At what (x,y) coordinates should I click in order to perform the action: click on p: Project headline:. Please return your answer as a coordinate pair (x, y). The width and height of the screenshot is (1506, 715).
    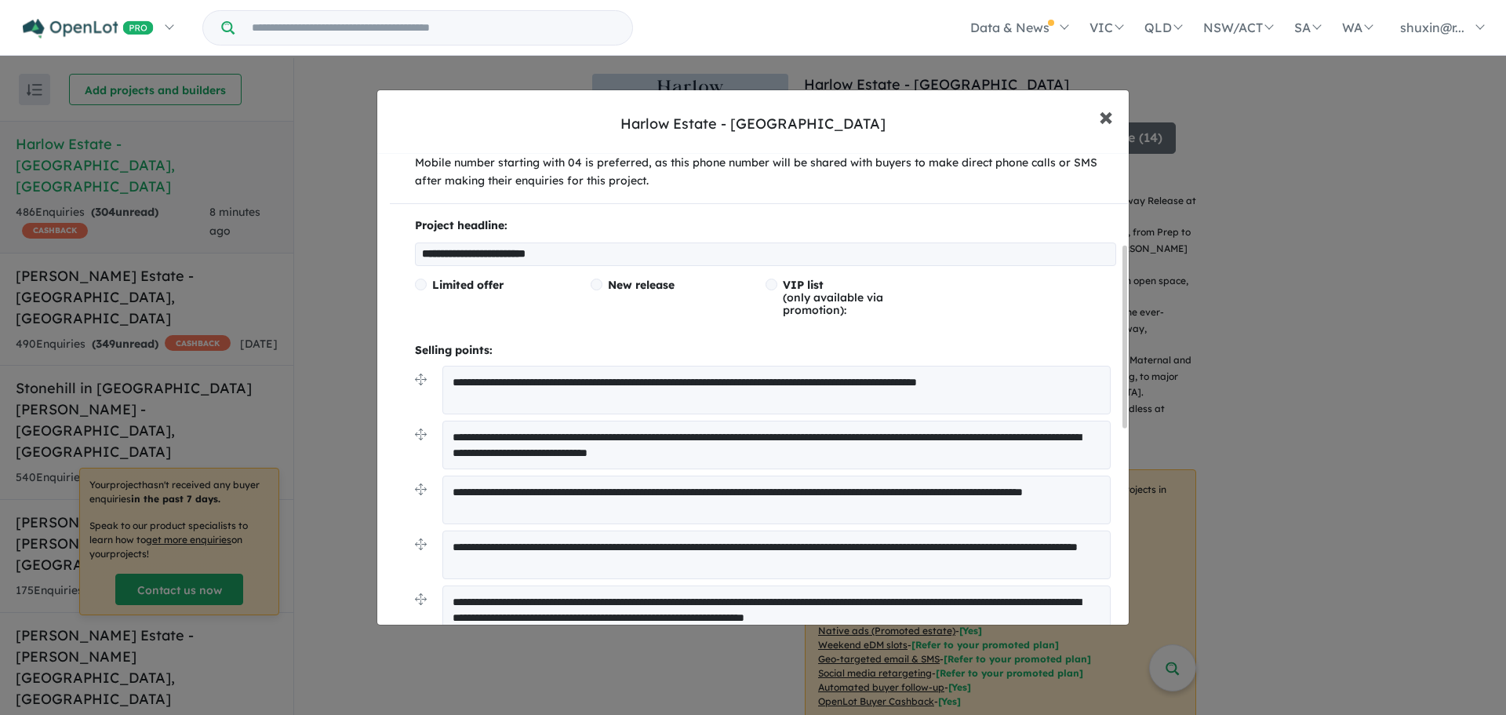
    Looking at the image, I should click on (766, 226).